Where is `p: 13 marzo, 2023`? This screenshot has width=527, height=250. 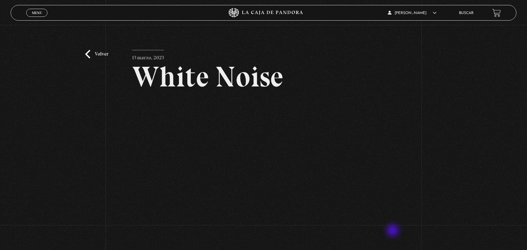 p: 13 marzo, 2023 is located at coordinates (148, 56).